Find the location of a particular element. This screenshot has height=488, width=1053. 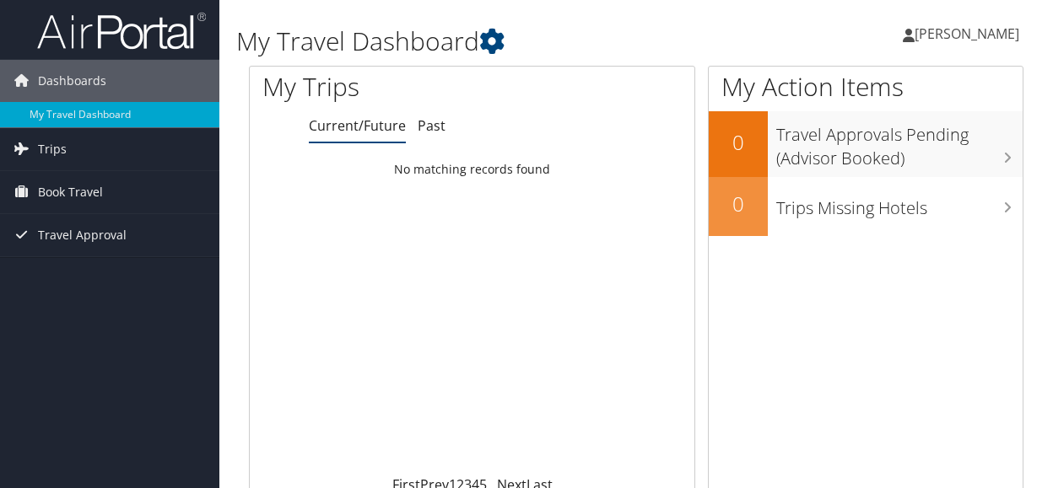

a: Current/Future is located at coordinates (357, 126).